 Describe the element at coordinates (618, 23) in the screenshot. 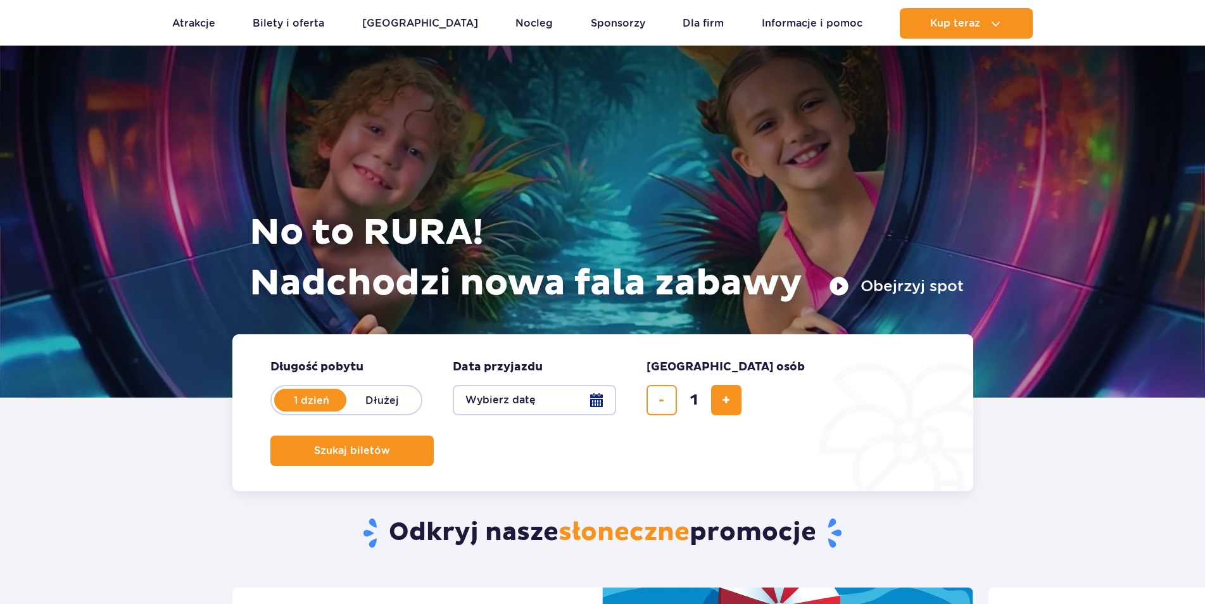

I see `a: Sponsorzy` at that location.